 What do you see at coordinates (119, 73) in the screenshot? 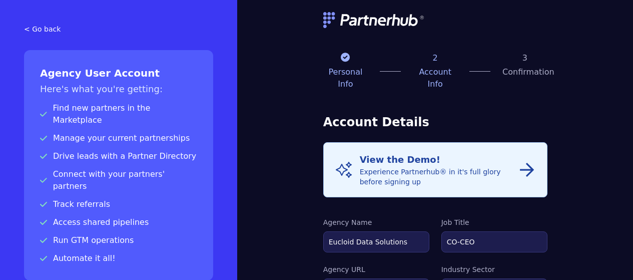
I see `h2: Agency User Account` at bounding box center [119, 73].